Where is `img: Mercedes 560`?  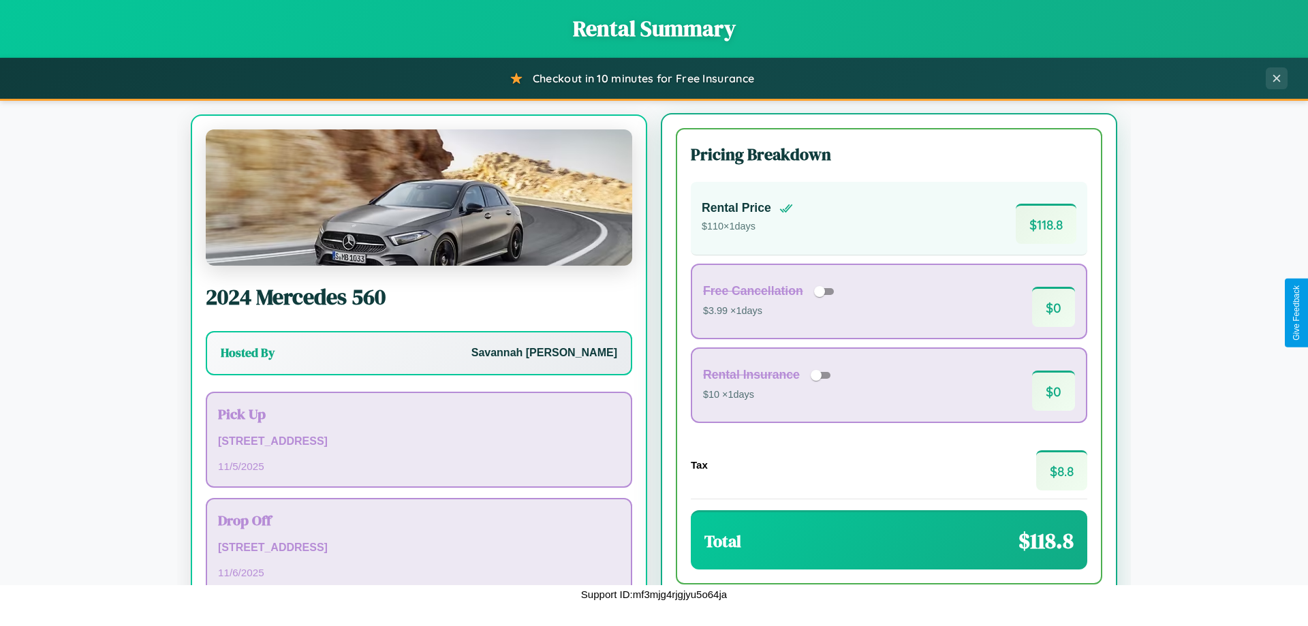 img: Mercedes 560 is located at coordinates (419, 198).